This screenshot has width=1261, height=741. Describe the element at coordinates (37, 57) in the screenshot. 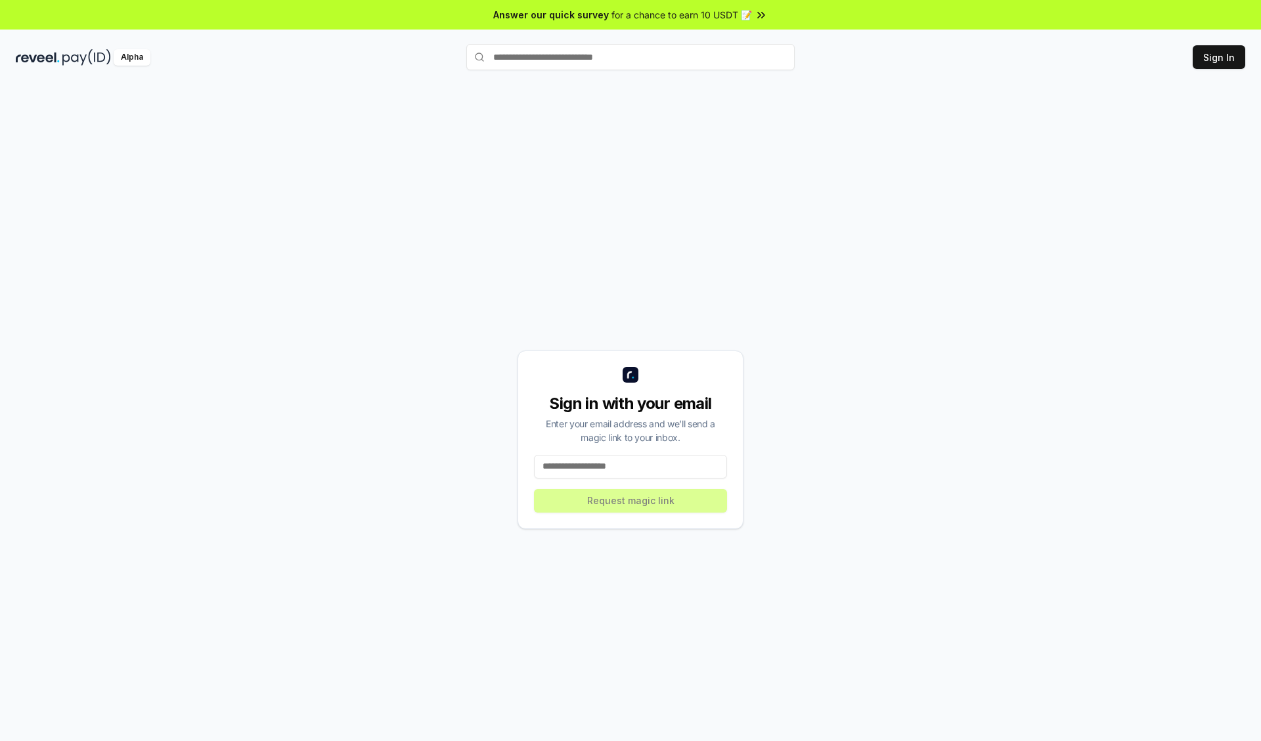

I see `img: reveel_dark` at that location.